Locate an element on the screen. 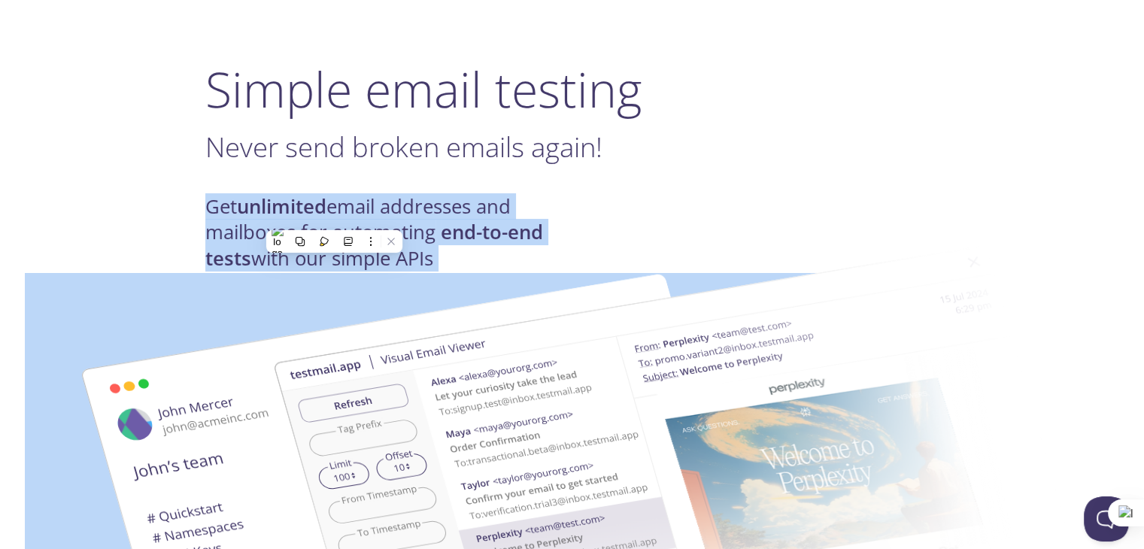  span: Never send broken emails again! is located at coordinates (404, 147).